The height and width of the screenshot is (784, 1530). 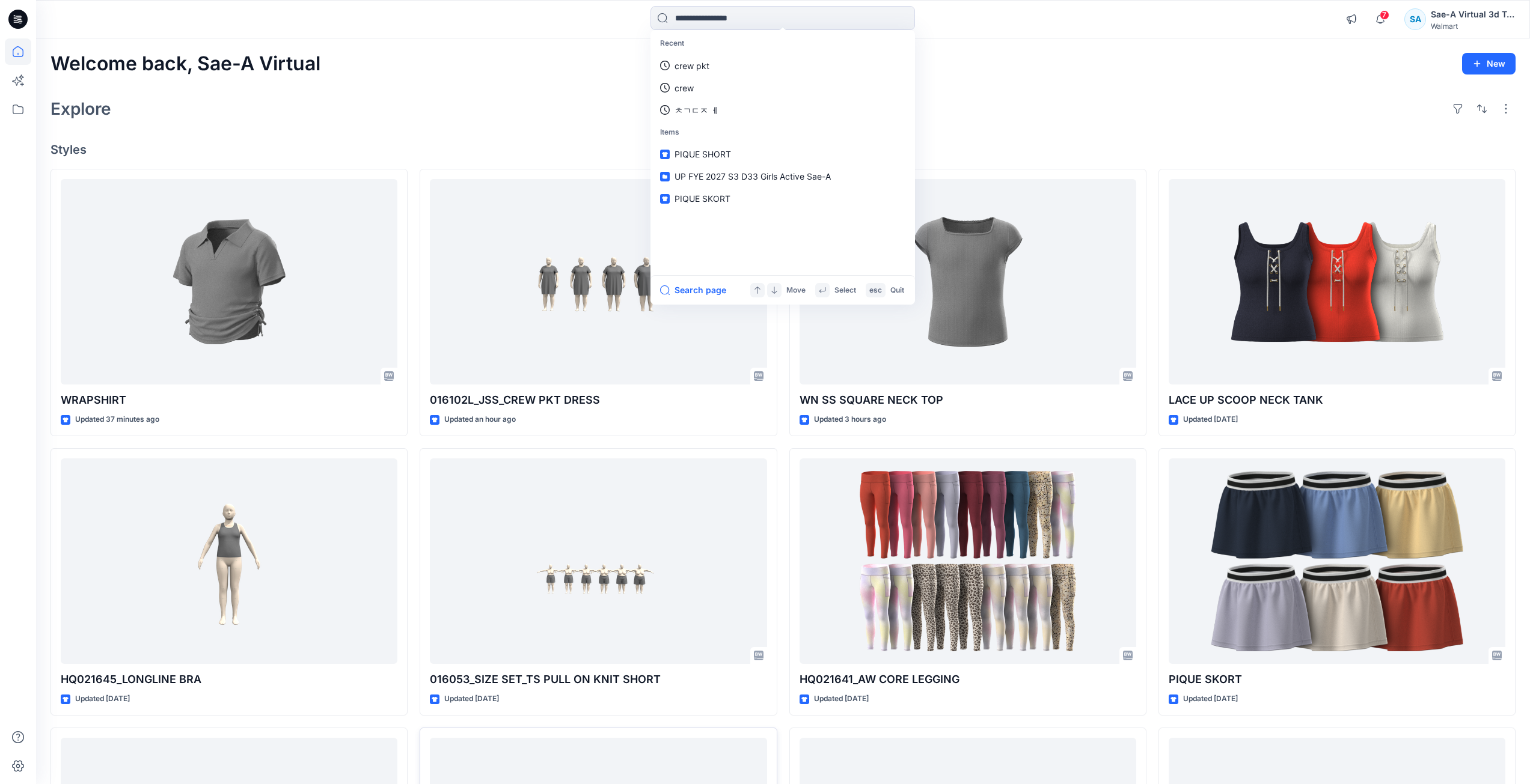 I want to click on p: Items, so click(x=782, y=132).